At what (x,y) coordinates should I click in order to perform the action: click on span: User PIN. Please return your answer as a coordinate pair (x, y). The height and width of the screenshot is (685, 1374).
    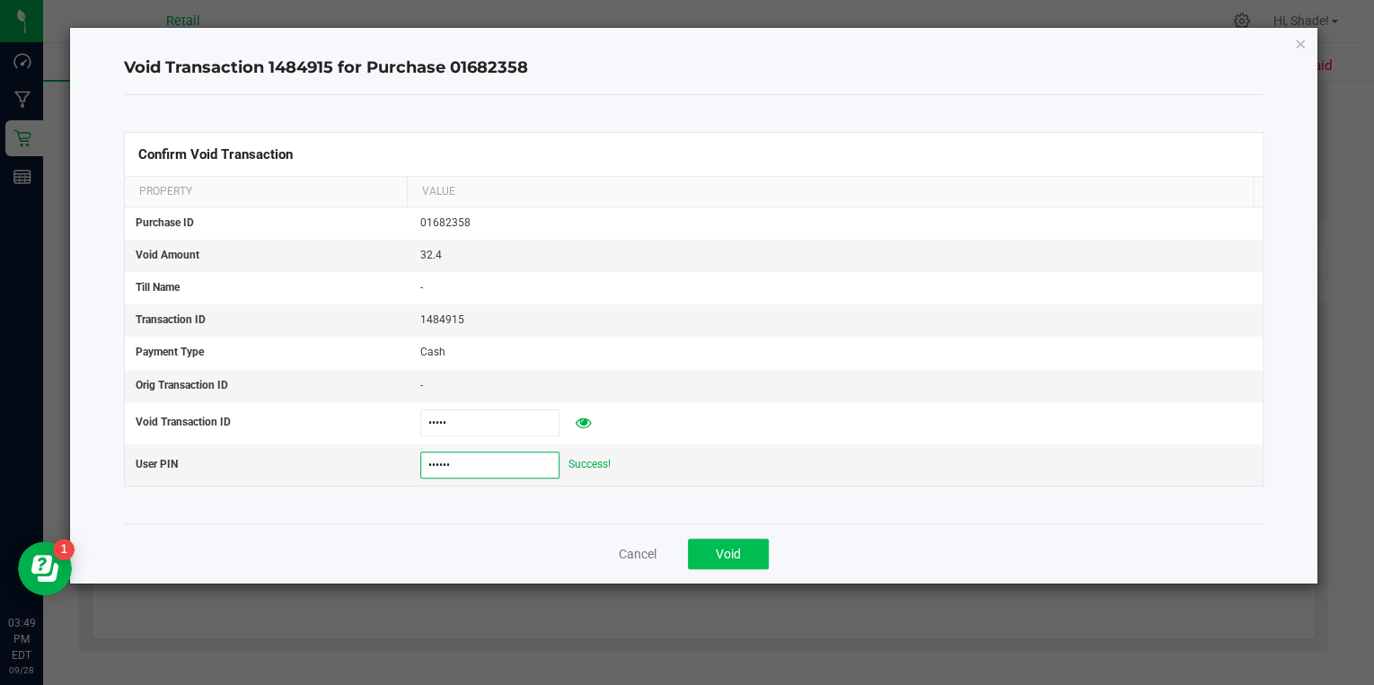
    Looking at the image, I should click on (156, 464).